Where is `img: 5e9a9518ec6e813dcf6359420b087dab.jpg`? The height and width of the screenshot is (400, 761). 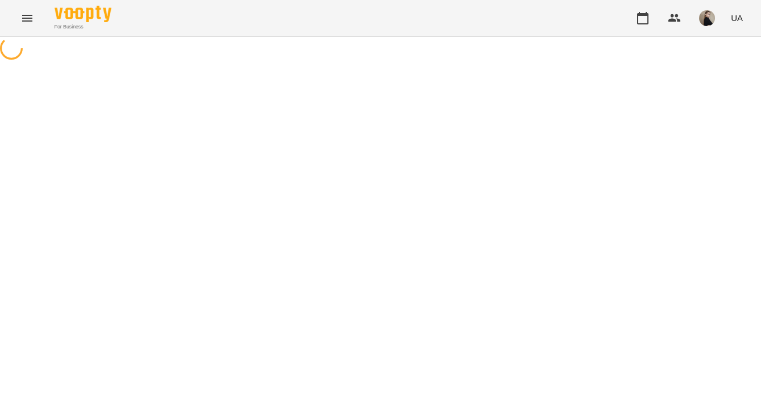
img: 5e9a9518ec6e813dcf6359420b087dab.jpg is located at coordinates (707, 18).